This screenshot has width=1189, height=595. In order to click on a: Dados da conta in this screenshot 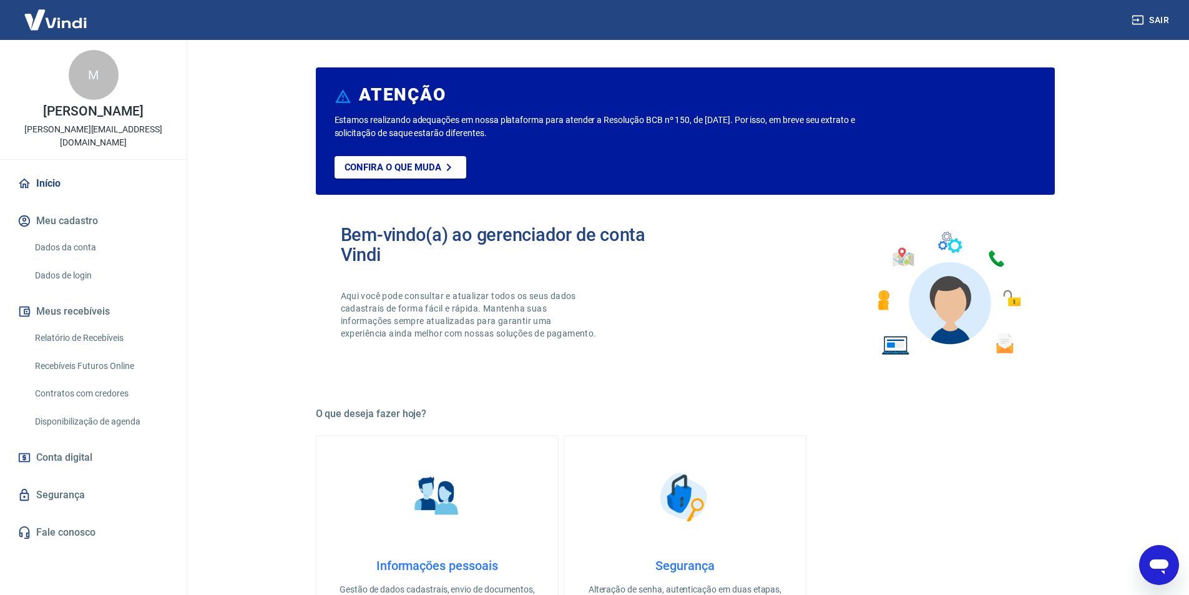, I will do `click(100, 247)`.